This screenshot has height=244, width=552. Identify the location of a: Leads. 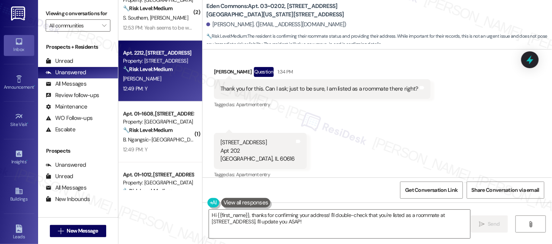
(19, 232).